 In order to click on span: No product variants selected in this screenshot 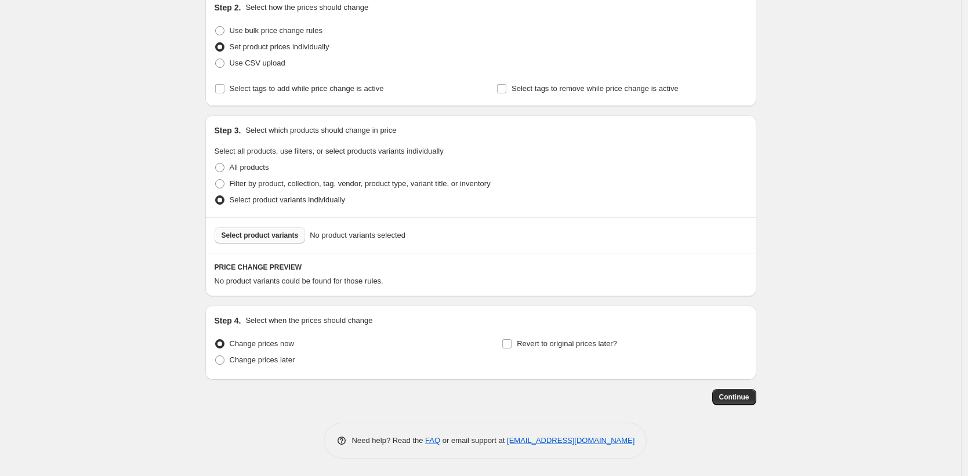, I will do `click(357, 235)`.